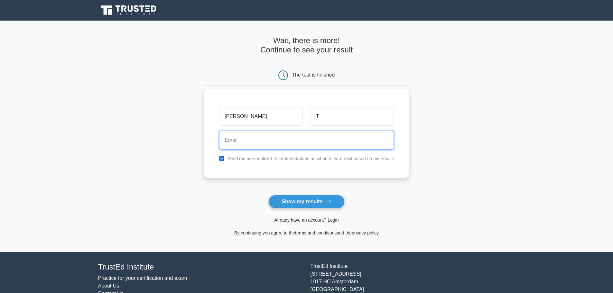  I want to click on a: Practice for your certification and exam, so click(142, 278).